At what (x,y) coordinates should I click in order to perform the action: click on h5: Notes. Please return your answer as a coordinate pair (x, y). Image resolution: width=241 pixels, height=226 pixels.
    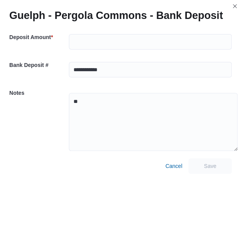
    Looking at the image, I should click on (38, 93).